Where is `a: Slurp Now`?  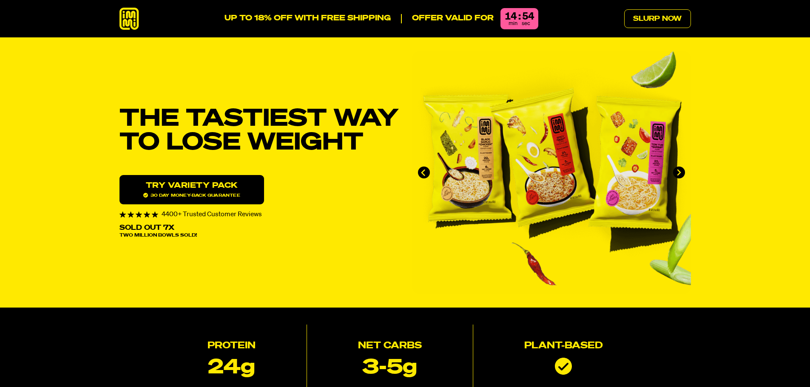
a: Slurp Now is located at coordinates (658, 19).